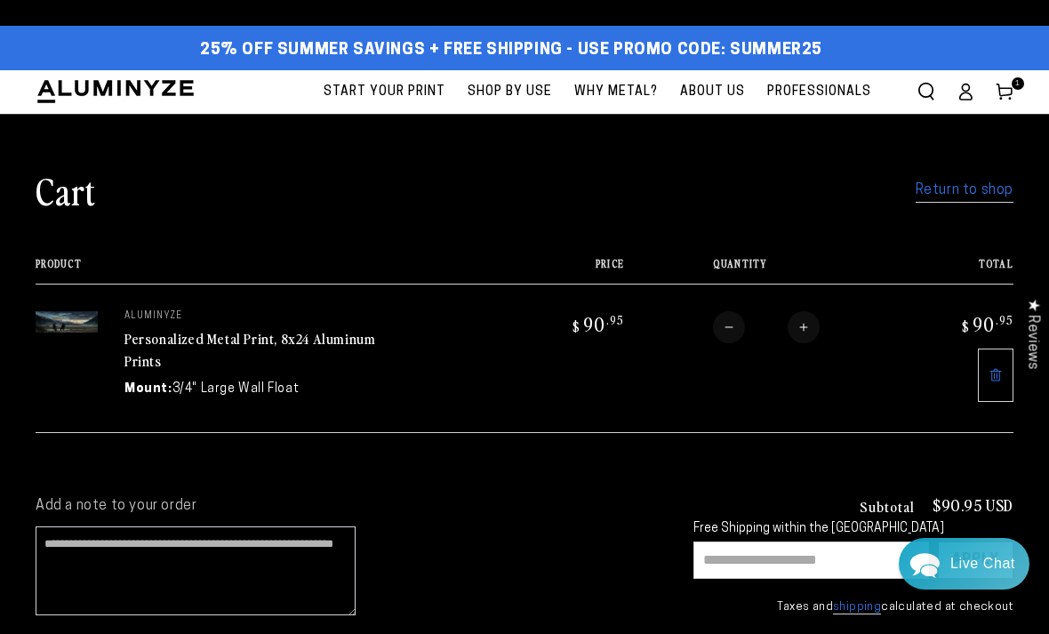  I want to click on h1: Cart, so click(66, 190).